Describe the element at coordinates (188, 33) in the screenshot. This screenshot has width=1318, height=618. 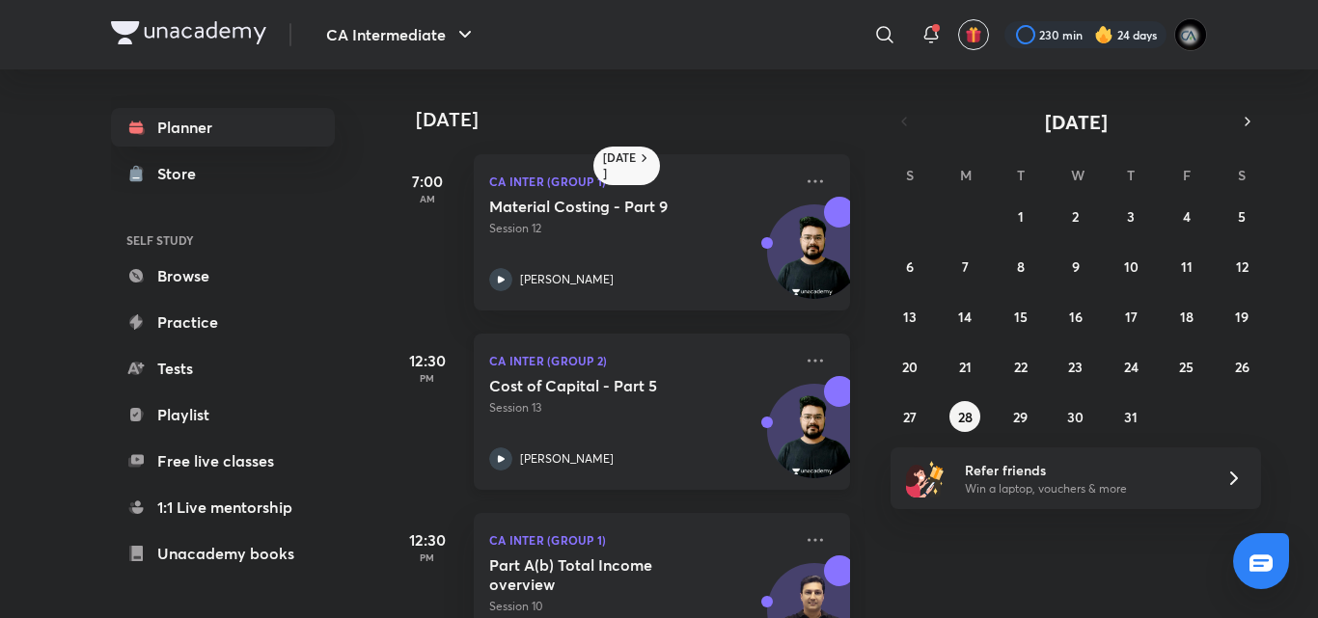
I see `img: Company Logo` at that location.